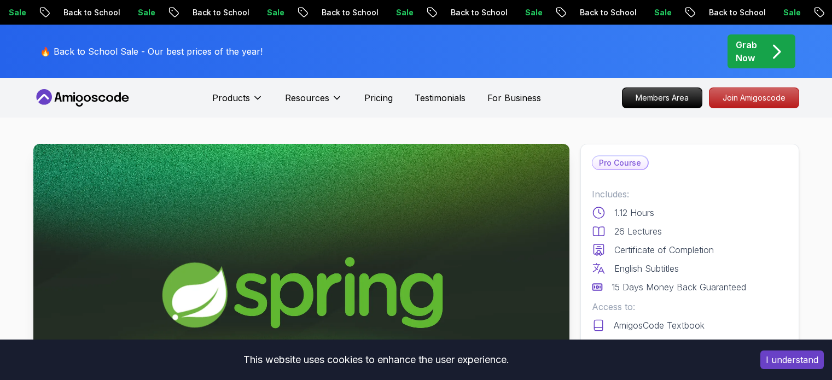 The height and width of the screenshot is (380, 832). Describe the element at coordinates (754, 98) in the screenshot. I see `p: Join Amigoscode` at that location.